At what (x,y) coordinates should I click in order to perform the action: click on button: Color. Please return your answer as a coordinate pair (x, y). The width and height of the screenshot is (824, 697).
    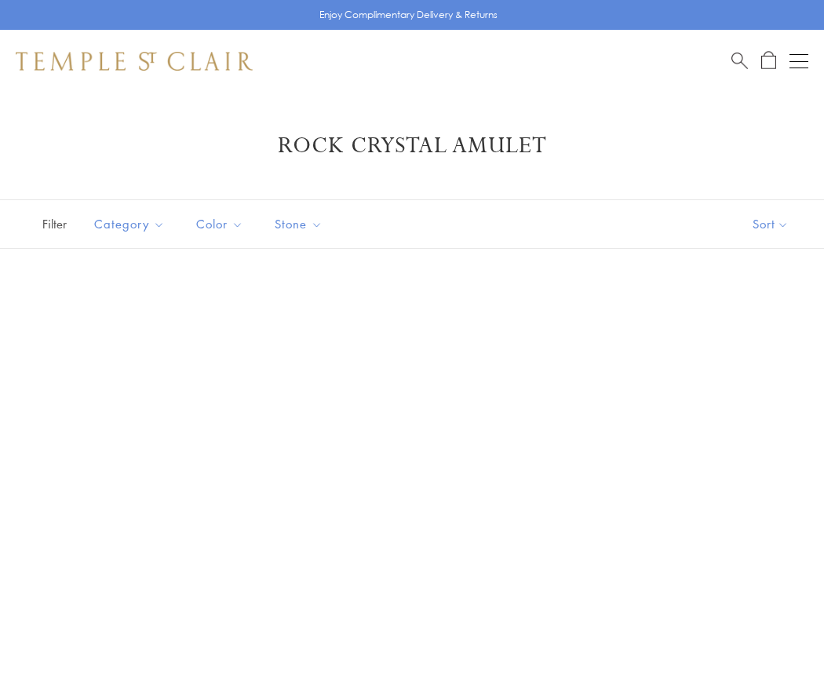
    Looking at the image, I should click on (220, 224).